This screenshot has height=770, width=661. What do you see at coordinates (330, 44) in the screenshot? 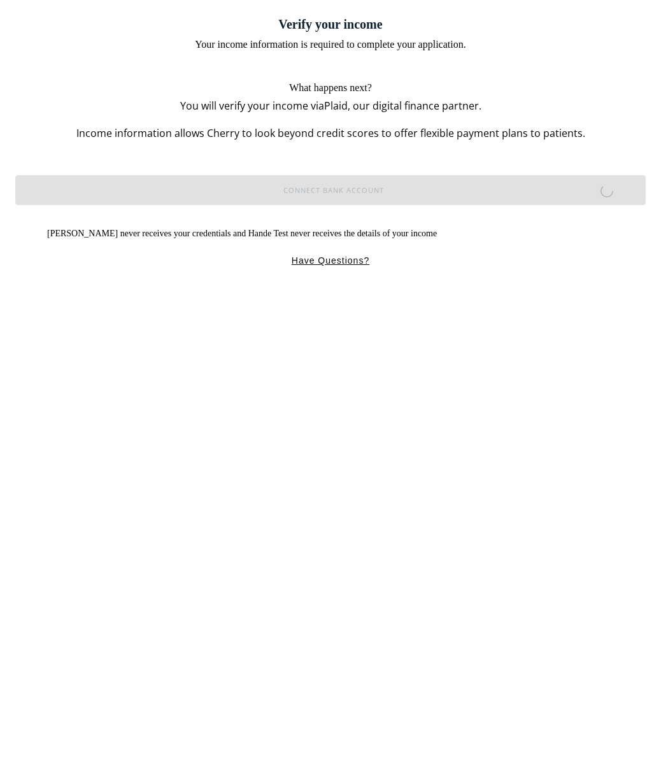
I see `span: Your income information is required to complete your application.` at bounding box center [330, 44].